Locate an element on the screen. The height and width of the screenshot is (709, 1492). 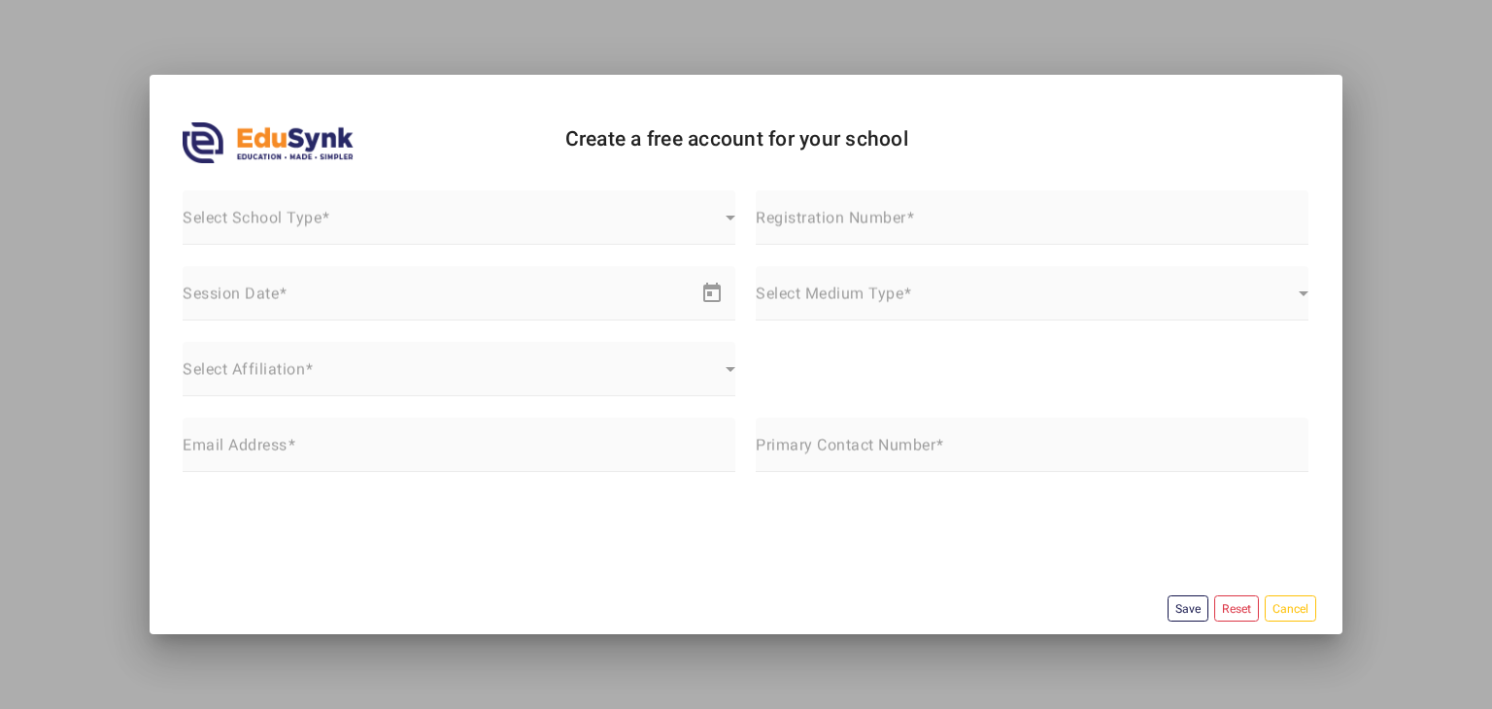
button: Cancel is located at coordinates (1290, 608).